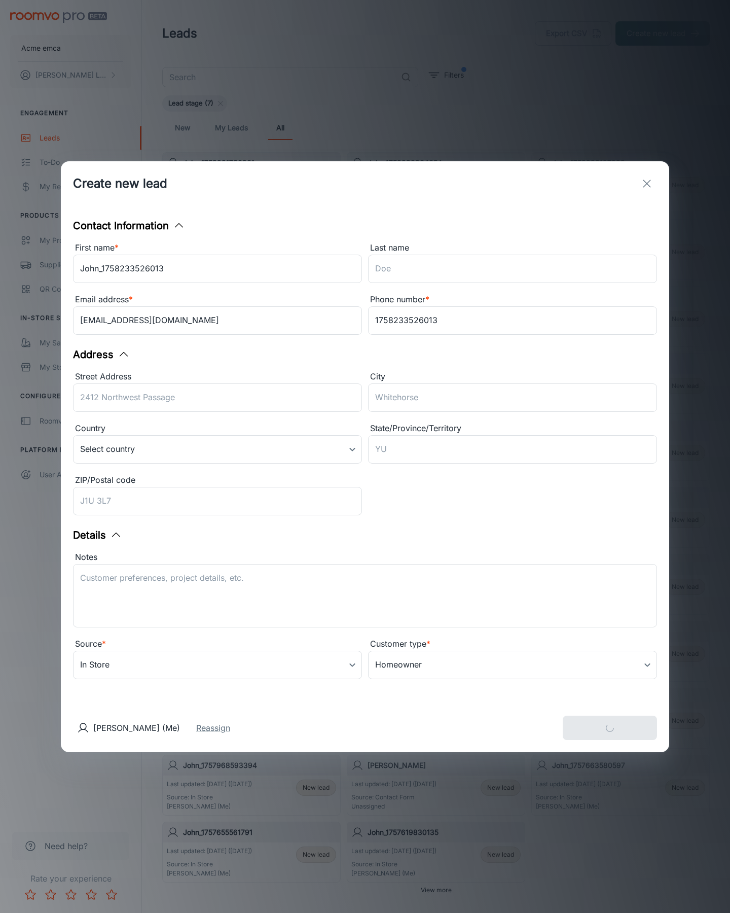 This screenshot has width=730, height=913. What do you see at coordinates (97, 535) in the screenshot?
I see `button: Details` at bounding box center [97, 535].